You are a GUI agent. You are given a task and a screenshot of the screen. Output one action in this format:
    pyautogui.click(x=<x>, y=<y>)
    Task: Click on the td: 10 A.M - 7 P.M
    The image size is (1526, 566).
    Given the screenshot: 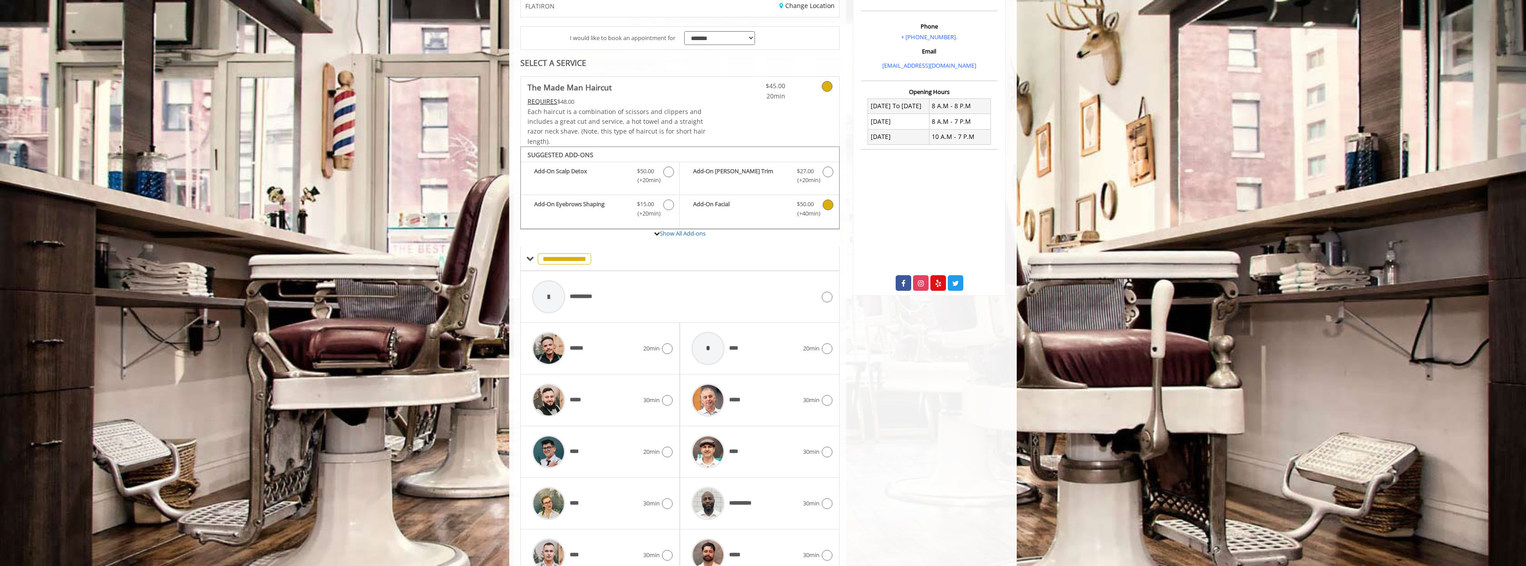 What is the action you would take?
    pyautogui.click(x=960, y=137)
    